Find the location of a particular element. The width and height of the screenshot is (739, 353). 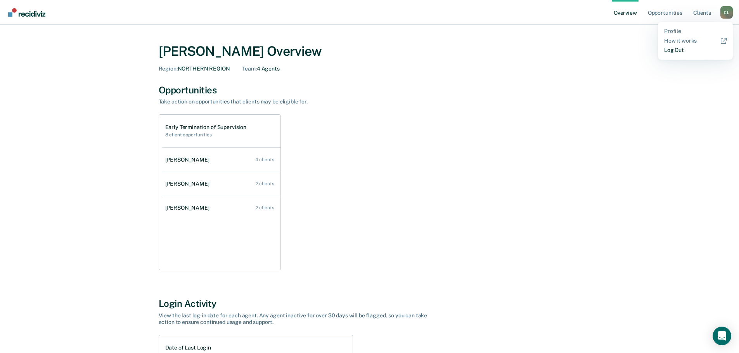

div: View the last log-in date for each agent. Any agent inactive for over 30 days will be flagged, so... is located at coordinates (295, 319).